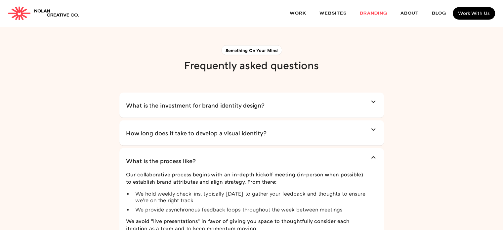  I want to click on h4: What is the process like?, so click(161, 160).